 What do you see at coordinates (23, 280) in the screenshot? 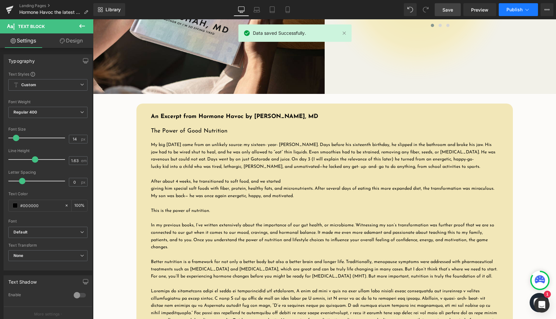
I see `div: Text Shadow` at bounding box center [23, 280].